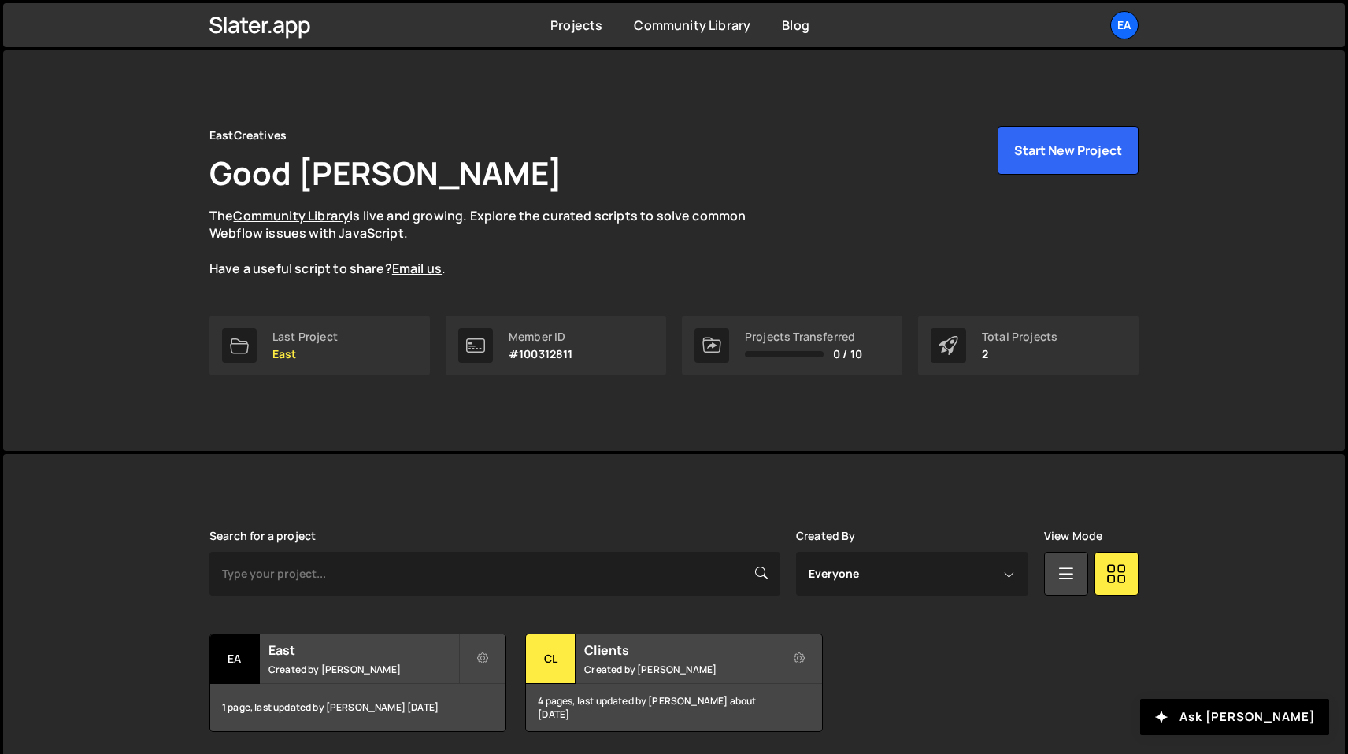 The height and width of the screenshot is (754, 1348). I want to click on button: Start New Project, so click(1067, 150).